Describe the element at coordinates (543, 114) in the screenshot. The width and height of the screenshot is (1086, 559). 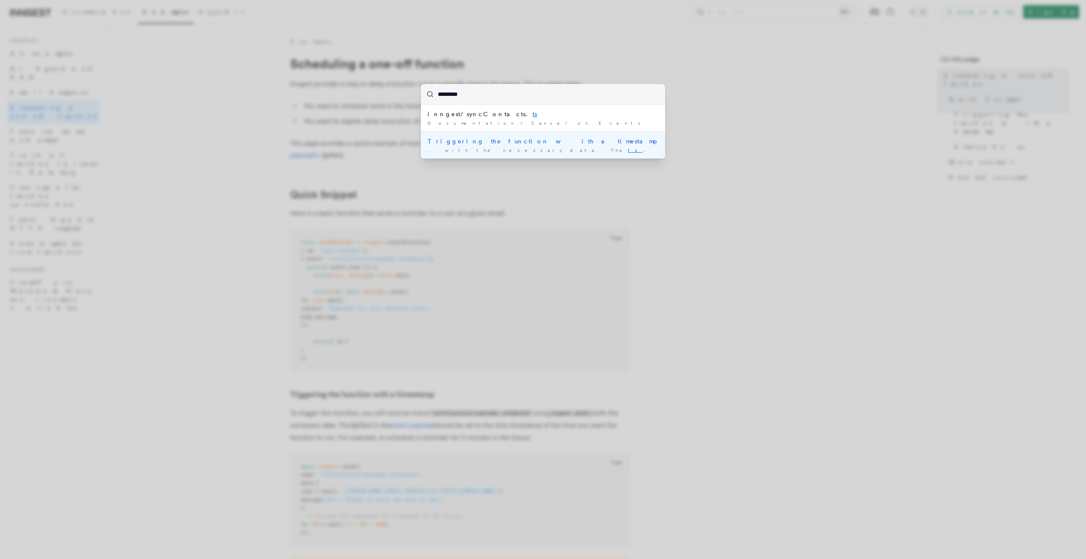
I see `div: inngest/syncContacts.` at that location.